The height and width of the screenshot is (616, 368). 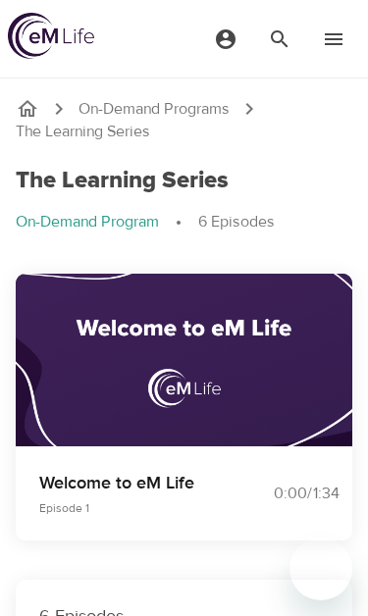 What do you see at coordinates (237, 222) in the screenshot?
I see `p: 6 Episodes` at bounding box center [237, 222].